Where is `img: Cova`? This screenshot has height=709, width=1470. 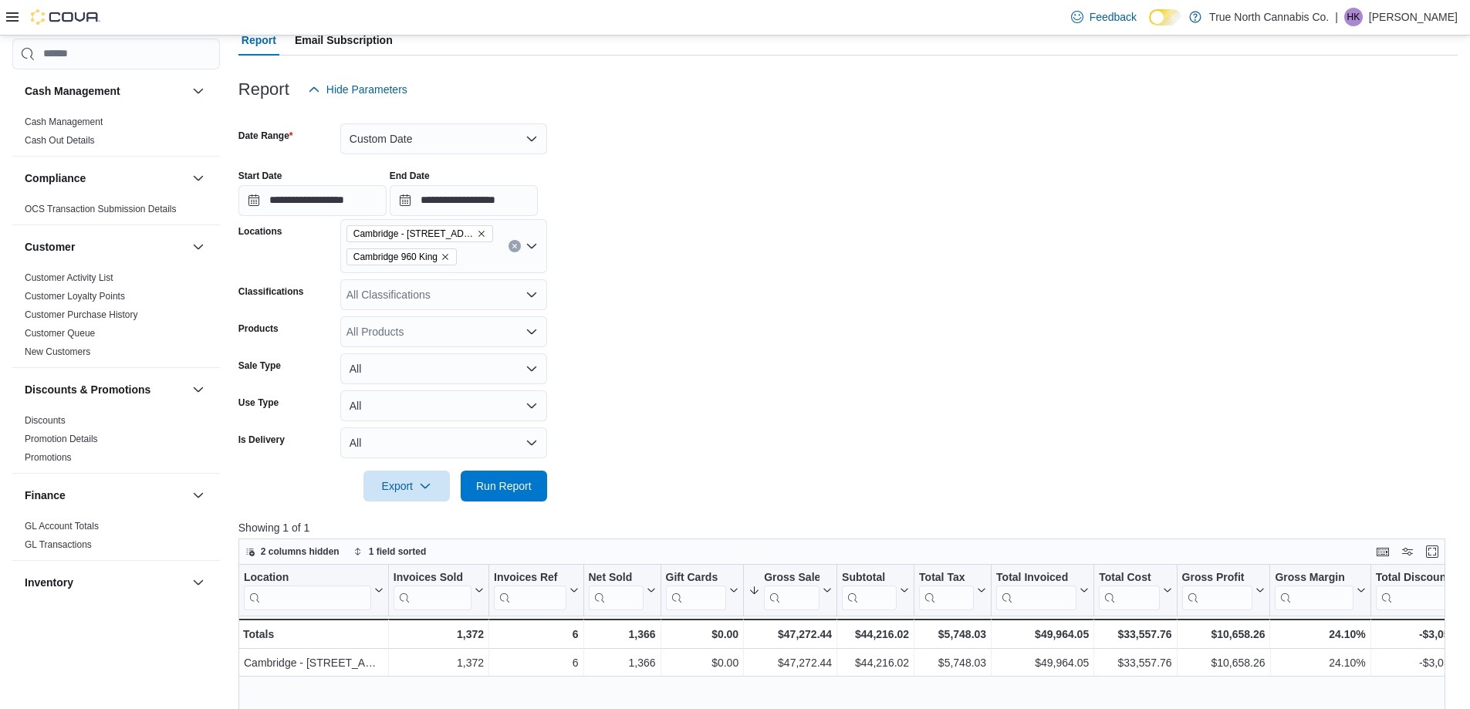 img: Cova is located at coordinates (66, 17).